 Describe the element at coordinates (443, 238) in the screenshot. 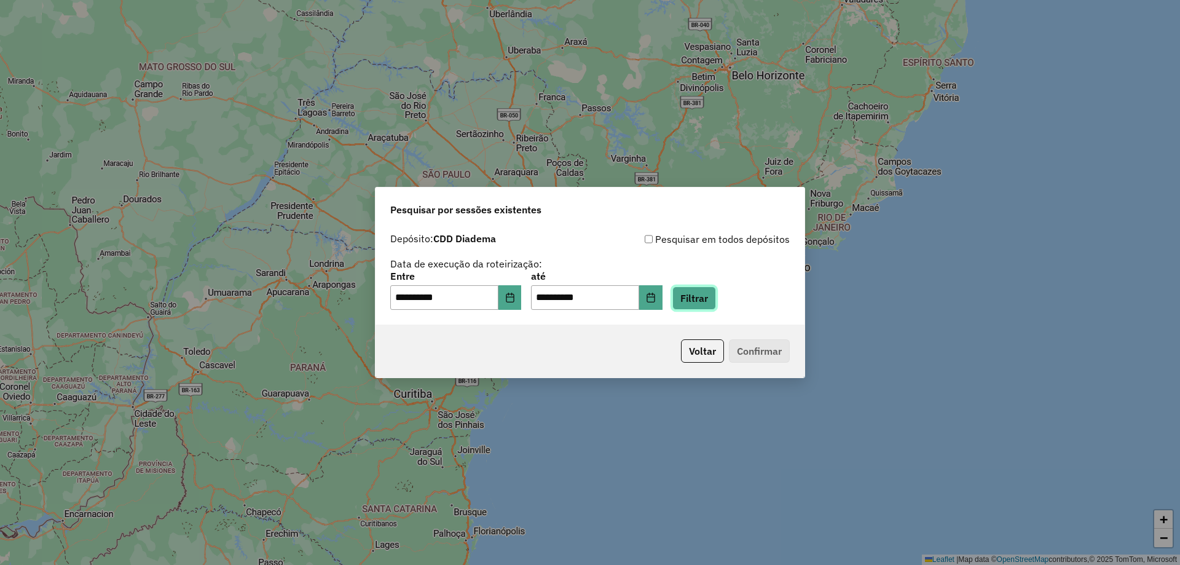

I see `label: Depósito:` at that location.